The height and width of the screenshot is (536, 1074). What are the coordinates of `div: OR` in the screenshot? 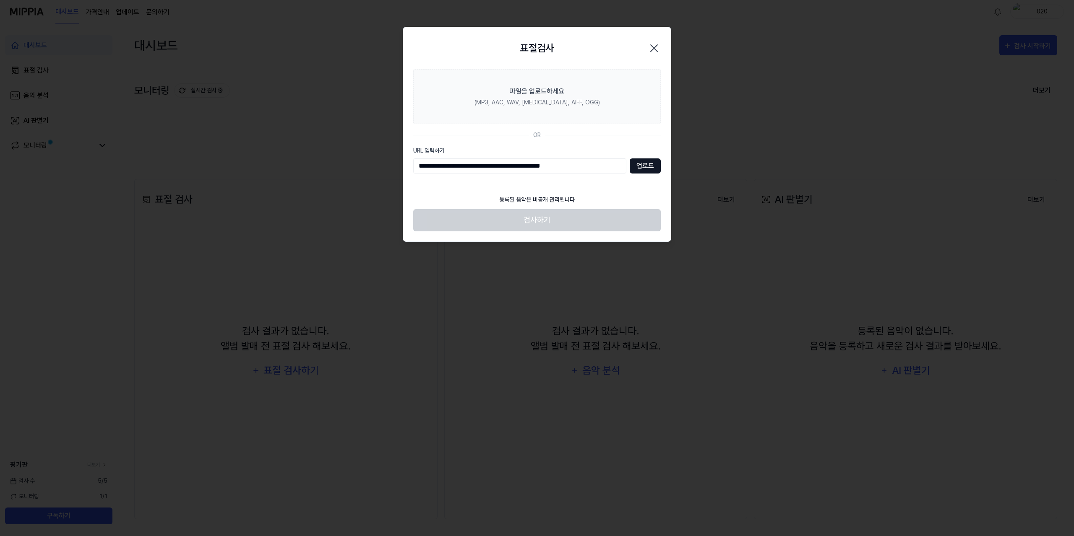 It's located at (537, 135).